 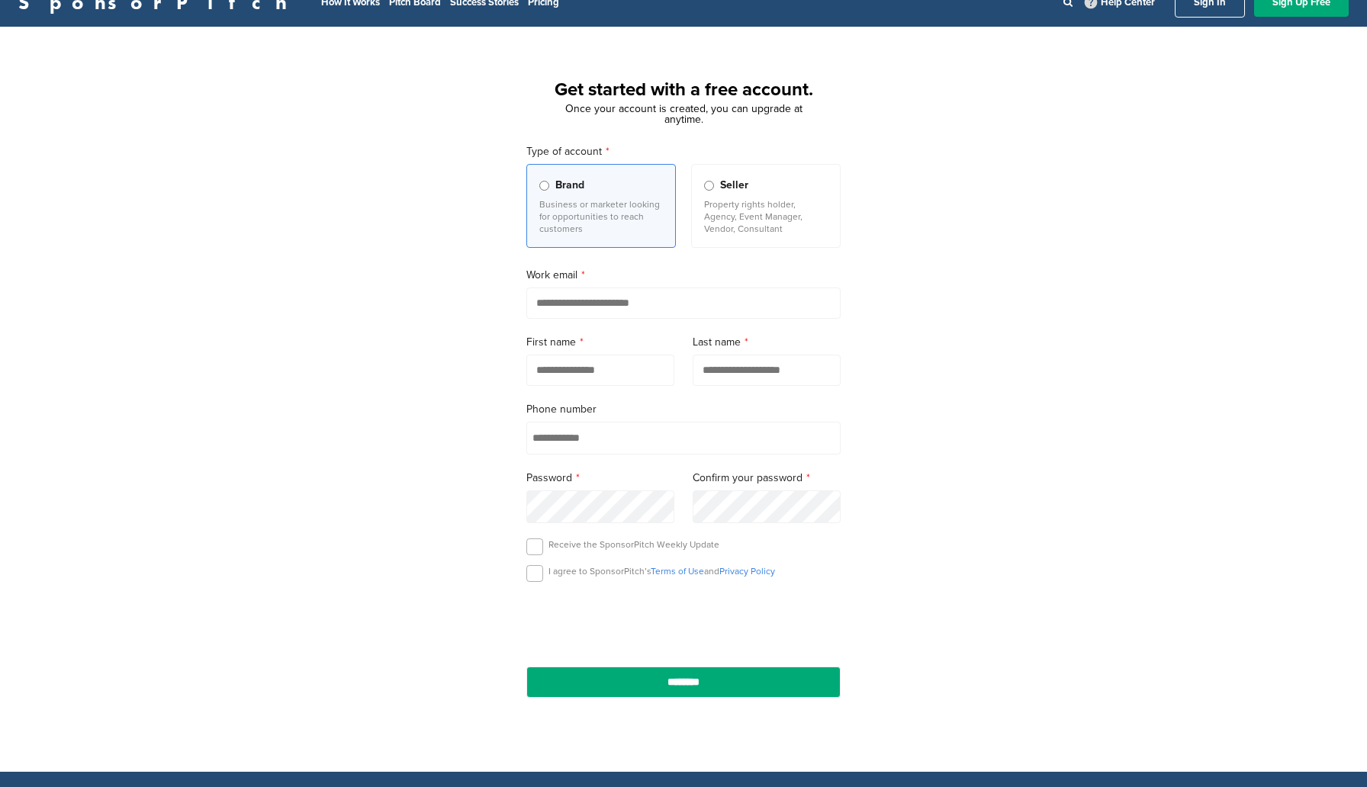 What do you see at coordinates (683, 90) in the screenshot?
I see `h1: Get started with a free account.` at bounding box center [683, 90].